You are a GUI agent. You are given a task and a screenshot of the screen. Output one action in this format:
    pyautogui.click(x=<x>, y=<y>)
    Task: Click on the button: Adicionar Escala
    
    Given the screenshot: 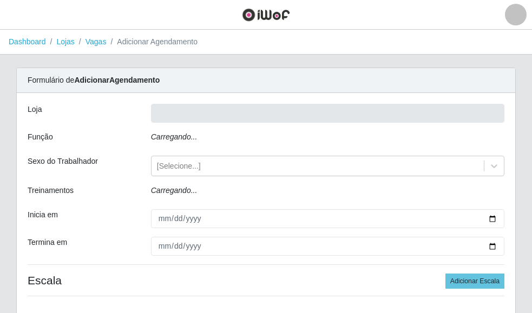 What is the action you would take?
    pyautogui.click(x=475, y=281)
    